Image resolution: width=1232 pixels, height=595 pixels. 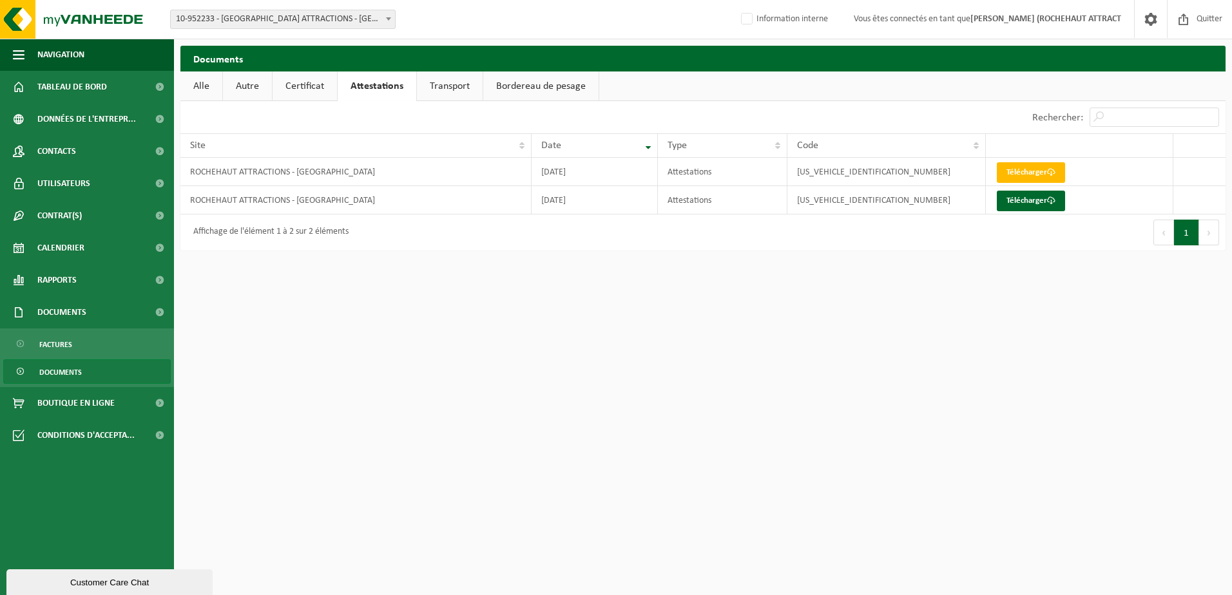 I want to click on button: Previous, so click(x=1164, y=233).